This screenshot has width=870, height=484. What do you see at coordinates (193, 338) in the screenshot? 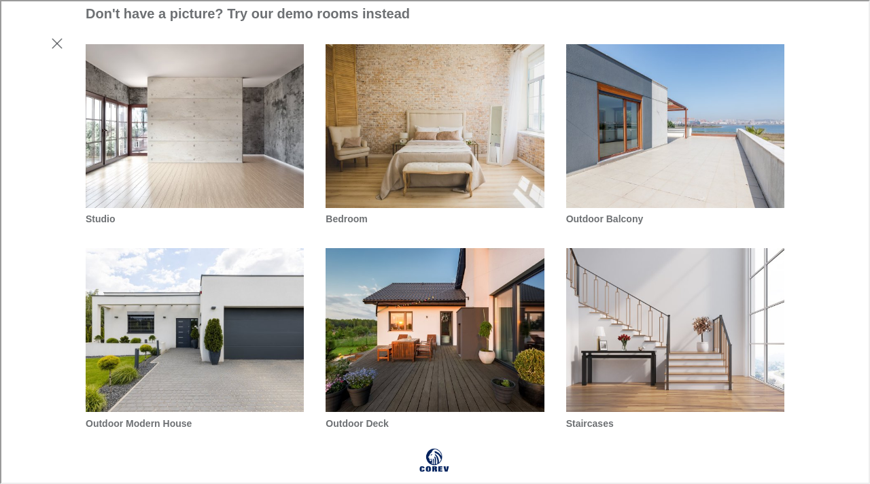
I see `li: Outdoor Modern House` at bounding box center [193, 338].